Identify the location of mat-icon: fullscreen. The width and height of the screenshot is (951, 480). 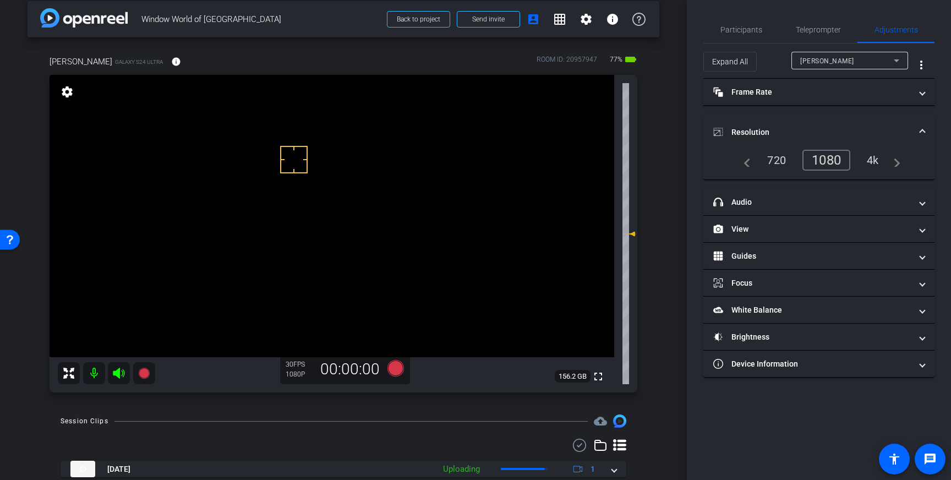
(598, 376).